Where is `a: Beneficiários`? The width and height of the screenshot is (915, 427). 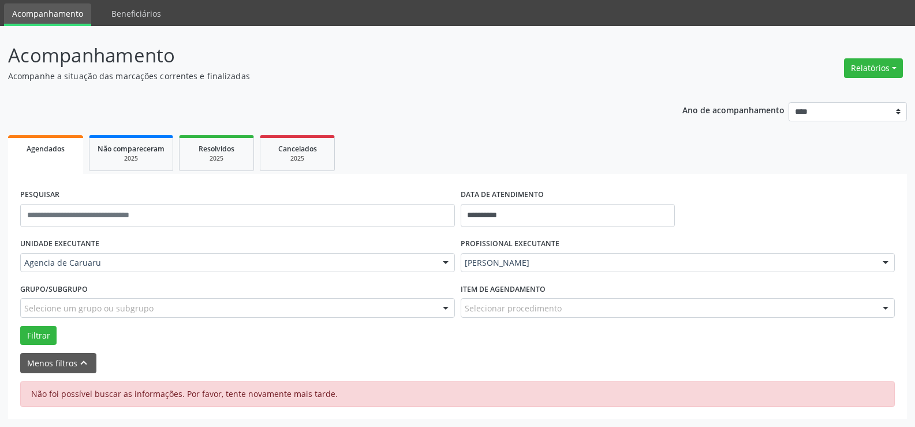
a: Beneficiários is located at coordinates (136, 13).